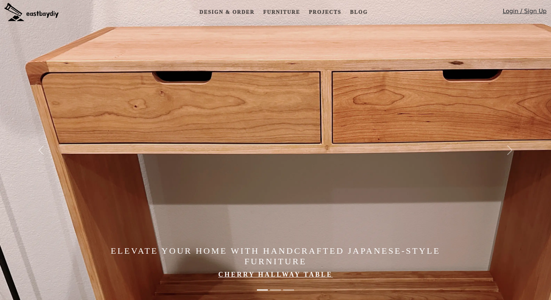 This screenshot has height=300, width=551. I want to click on a: Blog, so click(359, 12).